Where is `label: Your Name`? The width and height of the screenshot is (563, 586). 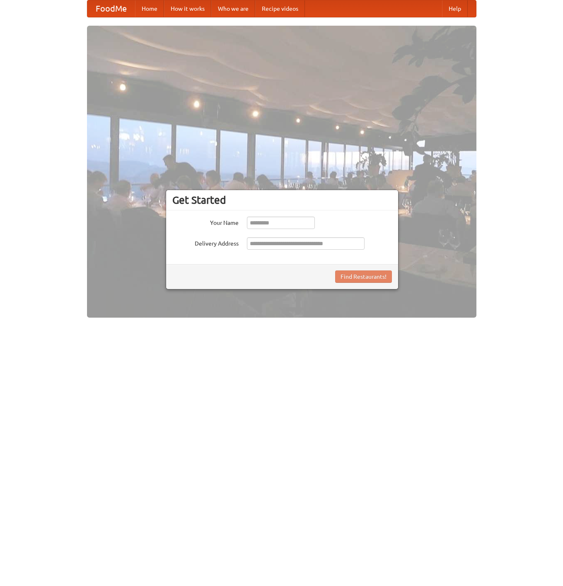
label: Your Name is located at coordinates (205, 222).